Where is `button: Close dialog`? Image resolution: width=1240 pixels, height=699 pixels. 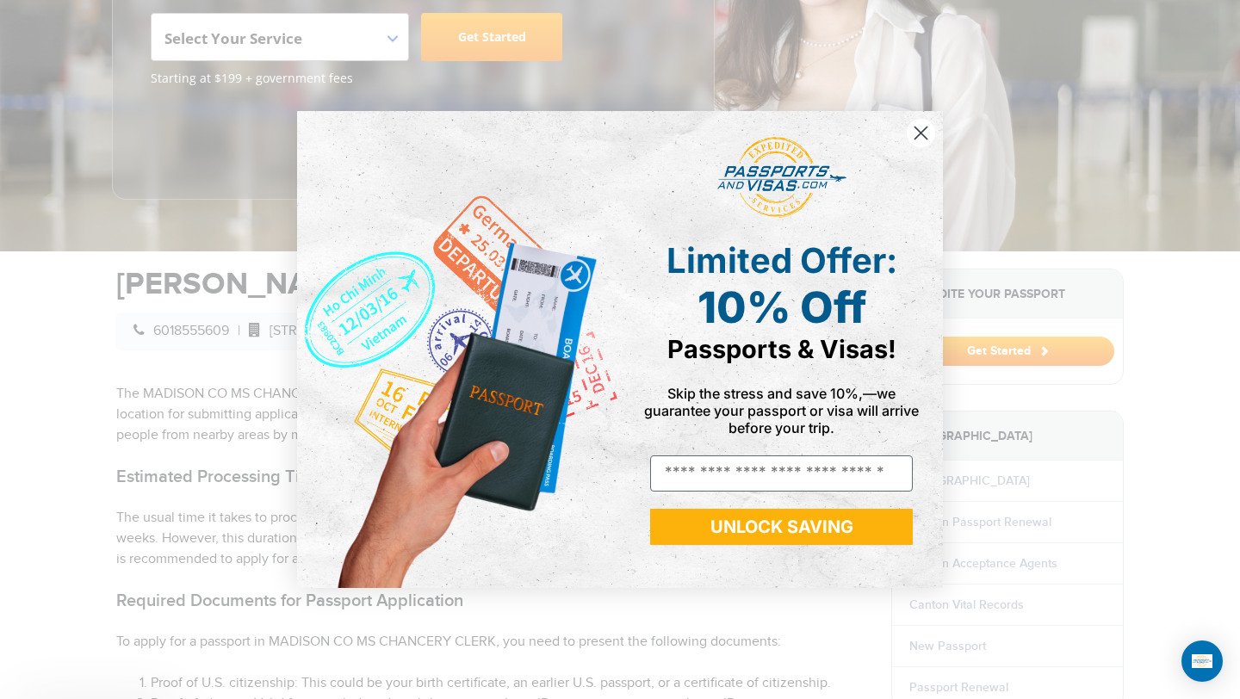
button: Close dialog is located at coordinates (921, 133).